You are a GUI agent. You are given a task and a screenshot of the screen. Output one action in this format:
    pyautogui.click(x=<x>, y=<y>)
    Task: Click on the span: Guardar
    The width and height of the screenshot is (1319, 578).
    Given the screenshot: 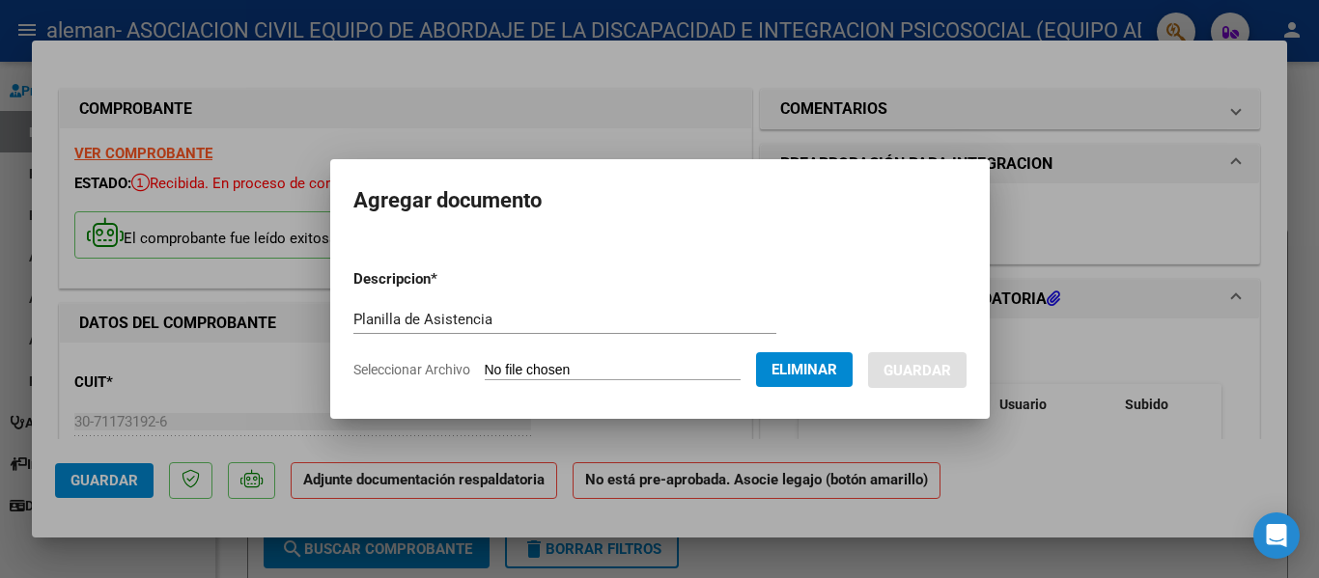 What is the action you would take?
    pyautogui.click(x=917, y=371)
    